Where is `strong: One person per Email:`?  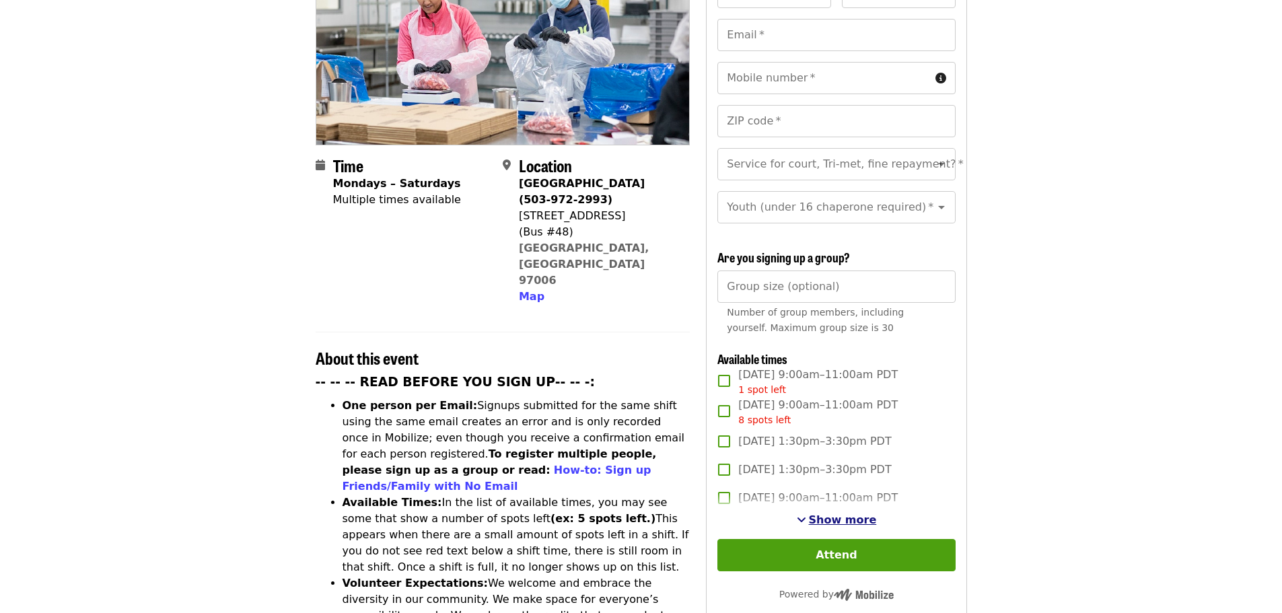
strong: One person per Email: is located at coordinates (410, 405).